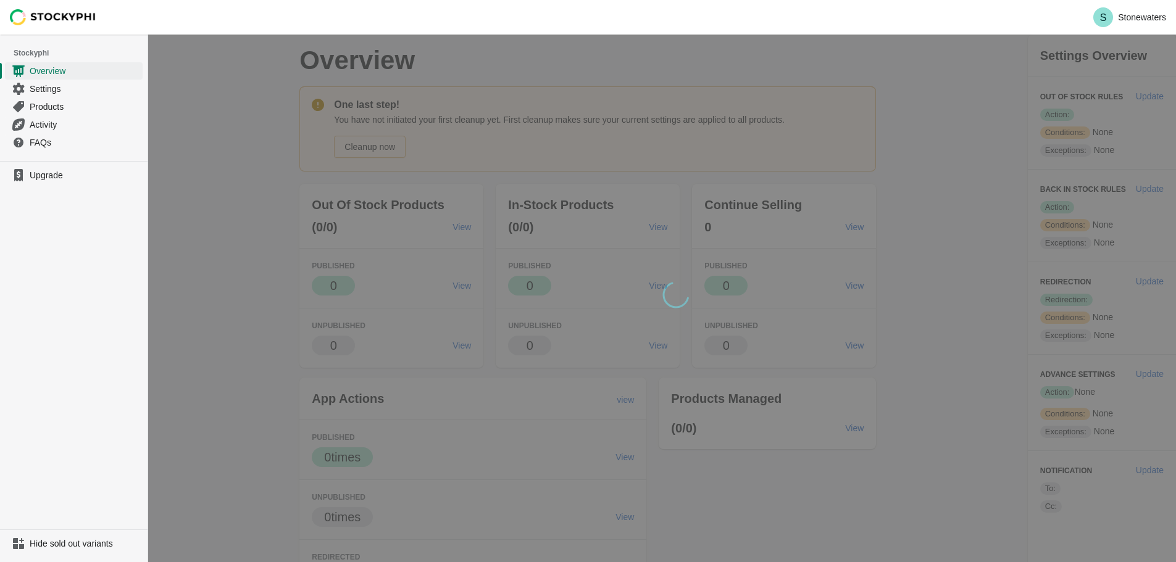 Image resolution: width=1176 pixels, height=562 pixels. I want to click on span: FAQs, so click(85, 143).